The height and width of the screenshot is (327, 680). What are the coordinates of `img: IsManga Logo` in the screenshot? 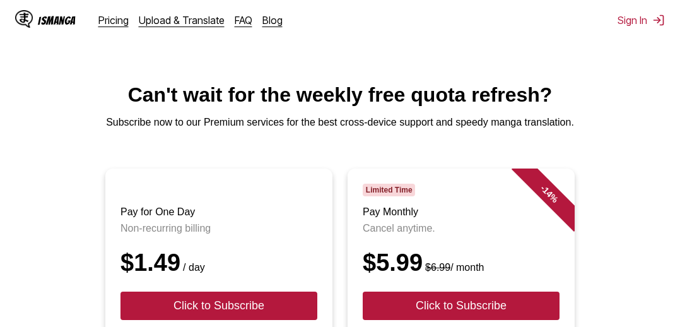 It's located at (24, 19).